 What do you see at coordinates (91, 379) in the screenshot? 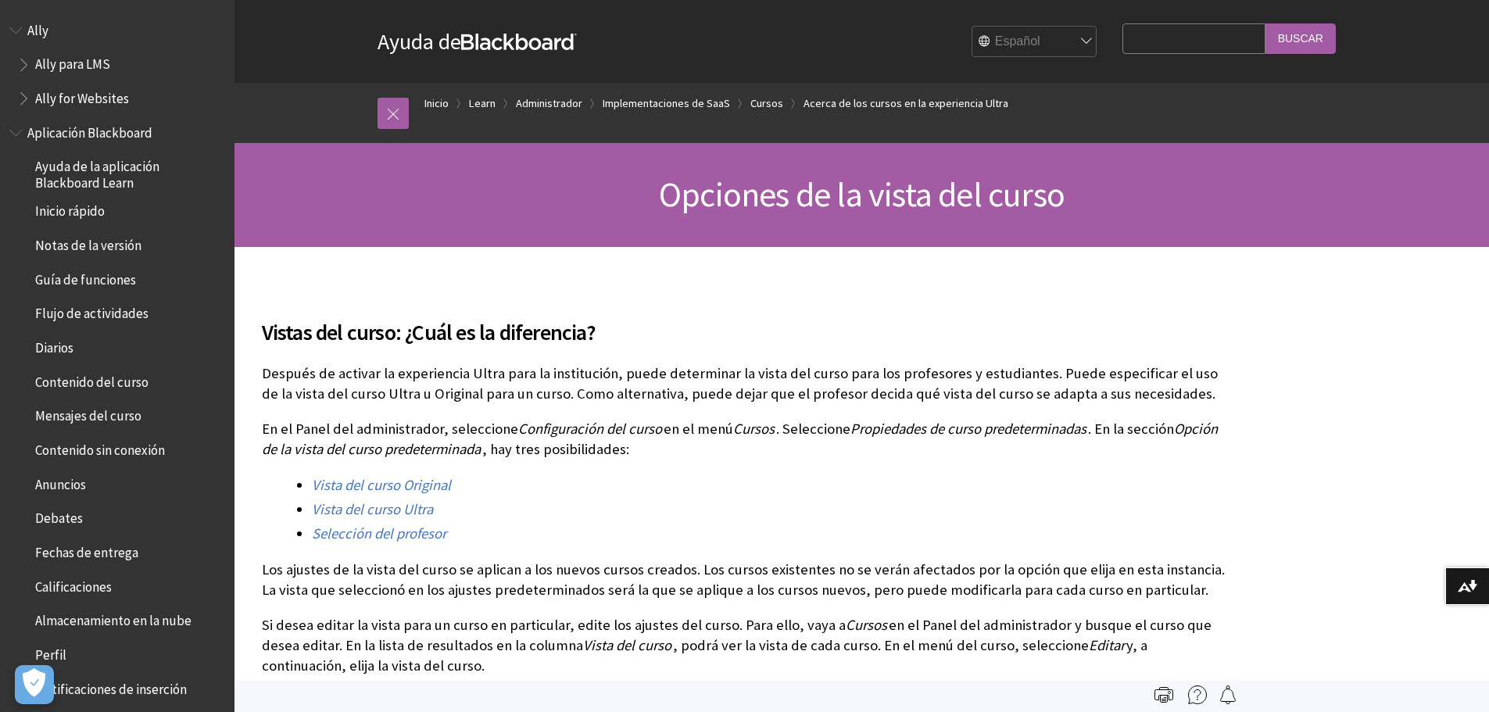
I see `span: Contenido del curso` at bounding box center [91, 379].